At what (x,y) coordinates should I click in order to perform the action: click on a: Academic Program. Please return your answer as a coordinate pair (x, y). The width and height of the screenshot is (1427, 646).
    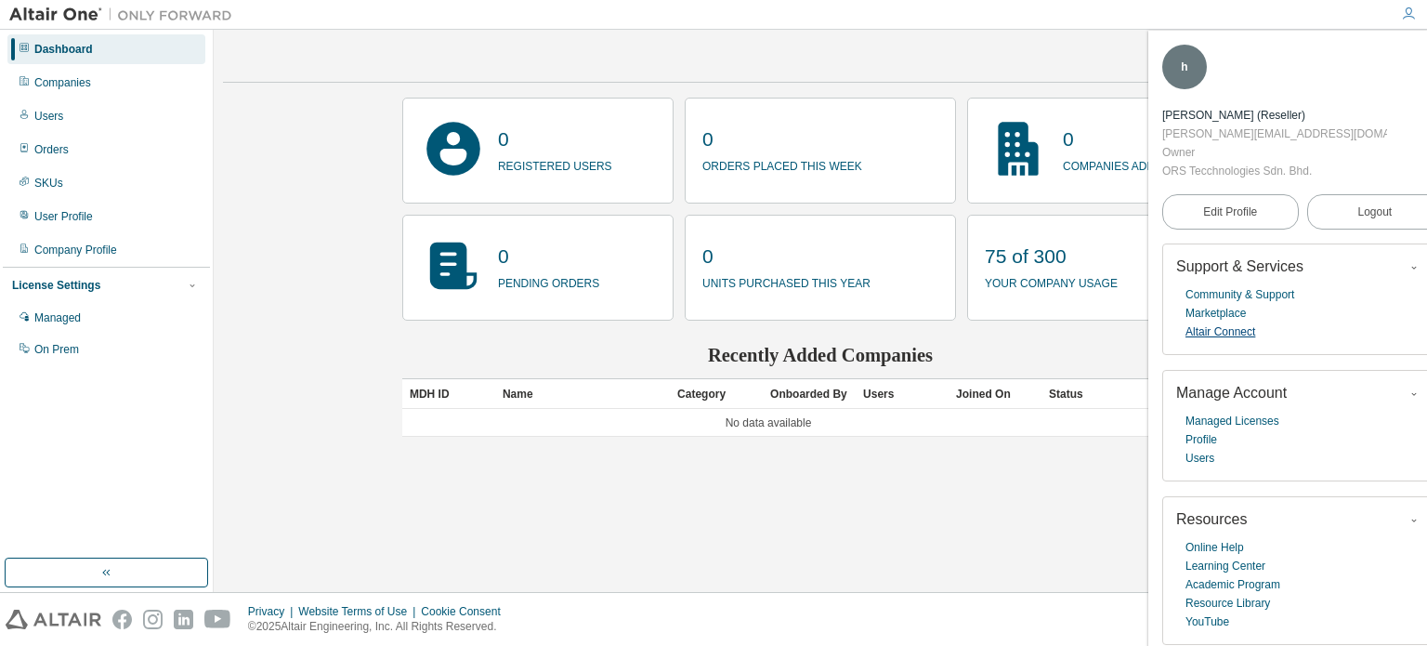
    Looking at the image, I should click on (1233, 584).